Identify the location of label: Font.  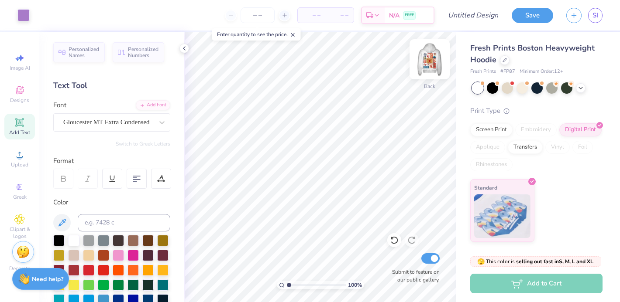
(60, 105).